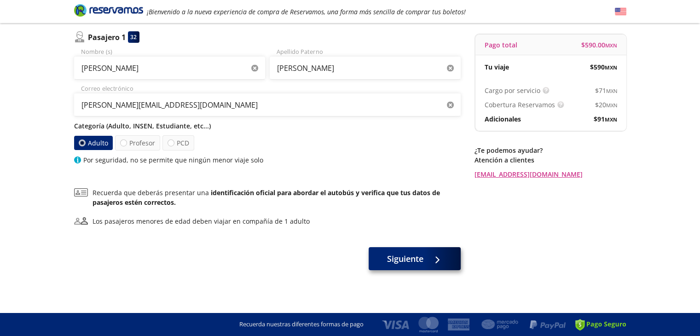 This screenshot has height=336, width=700. I want to click on p: Pasajero 1, so click(107, 37).